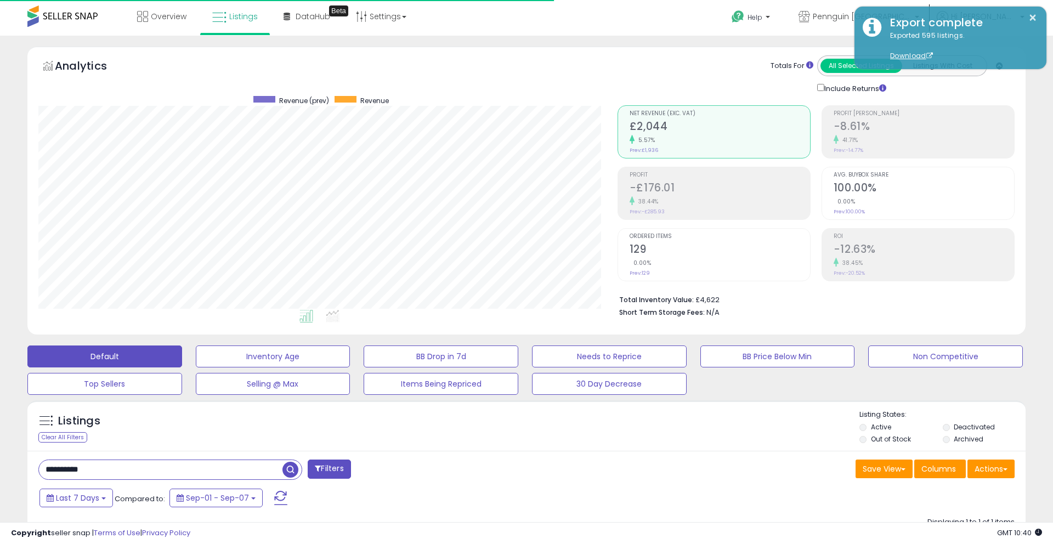  What do you see at coordinates (991, 469) in the screenshot?
I see `button: Actions` at bounding box center [991, 469].